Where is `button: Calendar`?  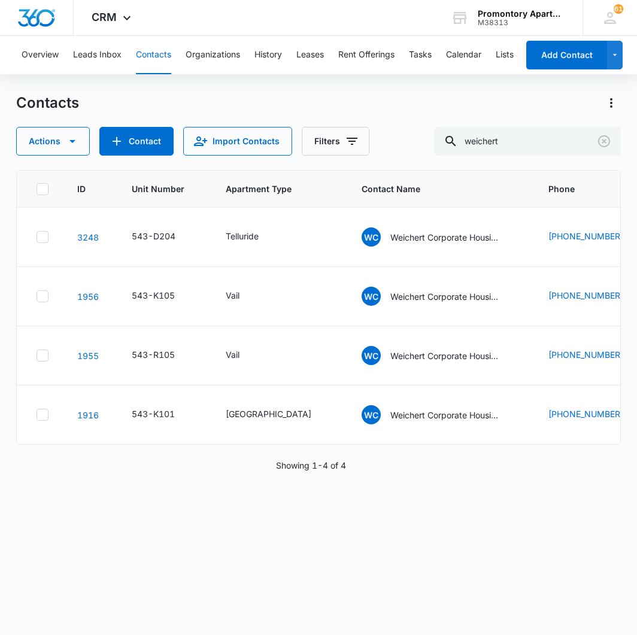
button: Calendar is located at coordinates (463, 55).